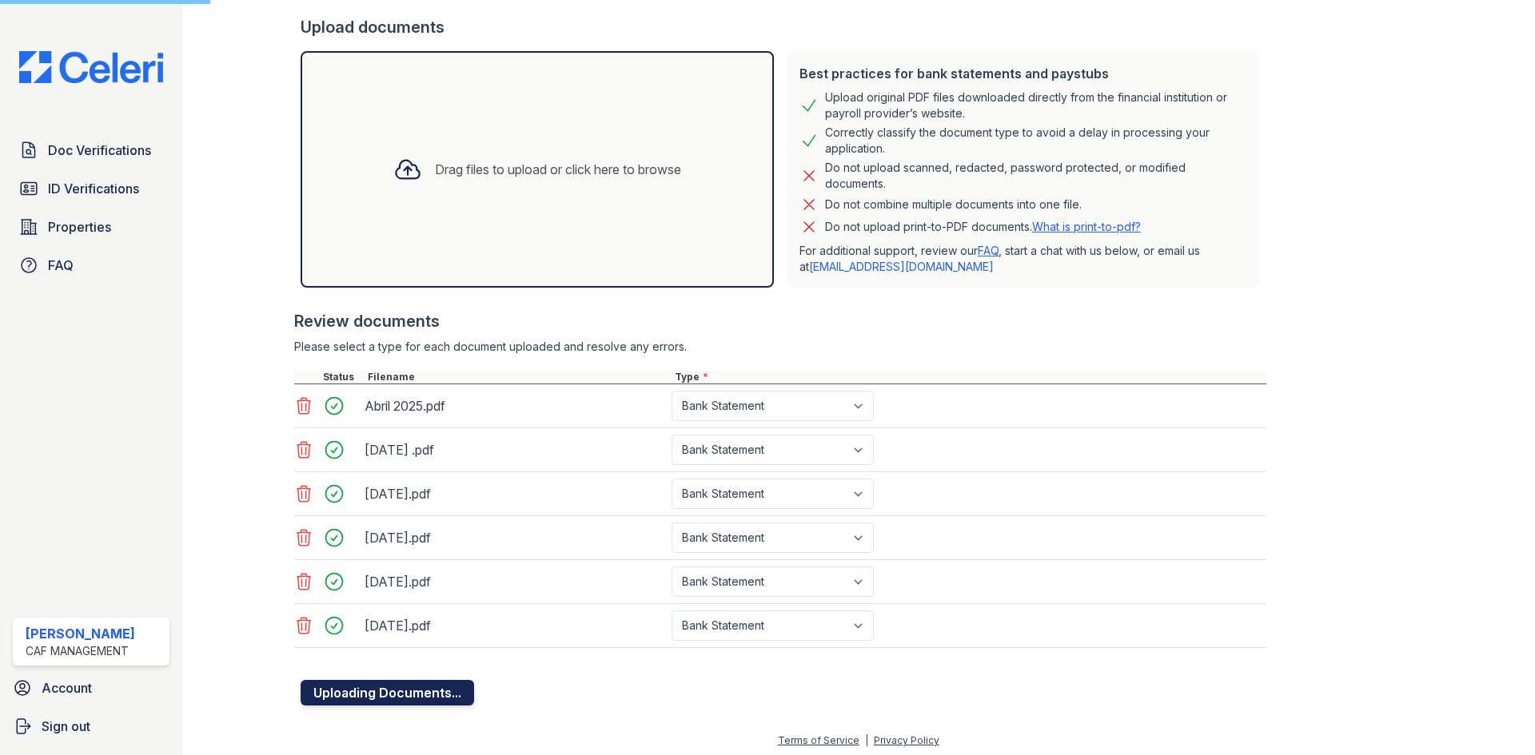  Describe the element at coordinates (982, 227) in the screenshot. I see `p: Do not upload print-to-PDF documents.` at that location.